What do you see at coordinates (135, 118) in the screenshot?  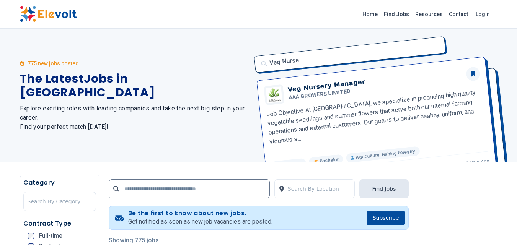 I see `h2: Explore exciting roles with leading companies and take the next big step in your career. Find you...` at bounding box center [135, 118].